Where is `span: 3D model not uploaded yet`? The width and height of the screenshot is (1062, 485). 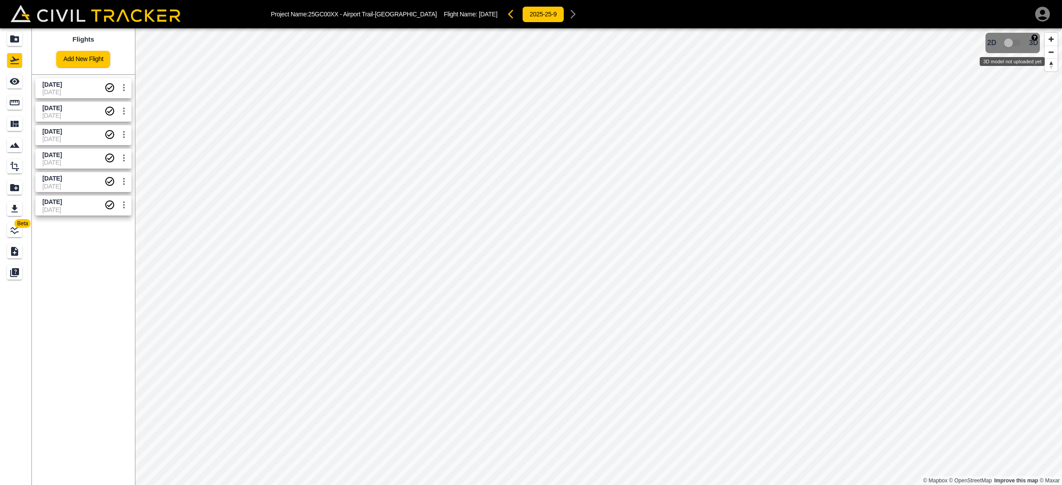 span: 3D model not uploaded yet is located at coordinates (1012, 43).